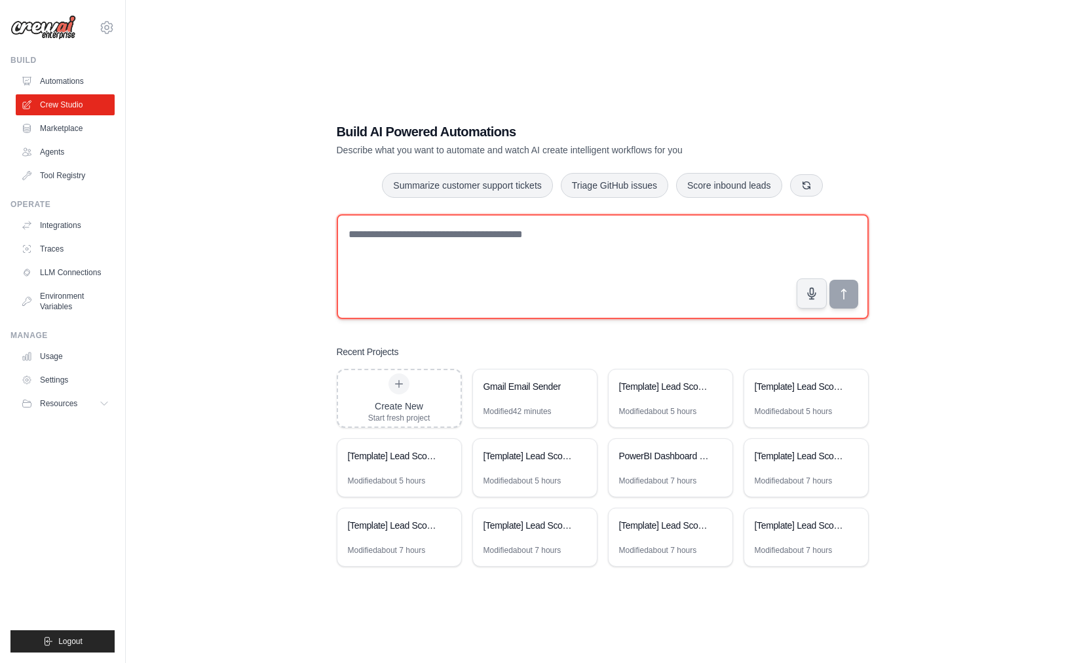  Describe the element at coordinates (367, 352) in the screenshot. I see `h3: Recent Projects` at that location.